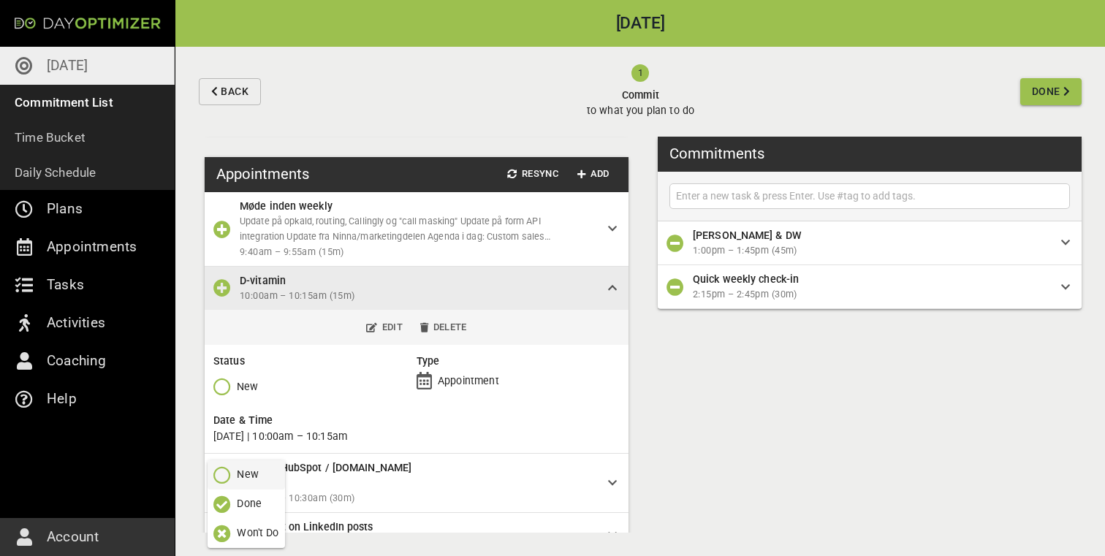 This screenshot has height=556, width=1105. What do you see at coordinates (869, 287) in the screenshot?
I see `div: Quick weekly check-in2:15pm – 2:45pm (30m)` at bounding box center [869, 287].